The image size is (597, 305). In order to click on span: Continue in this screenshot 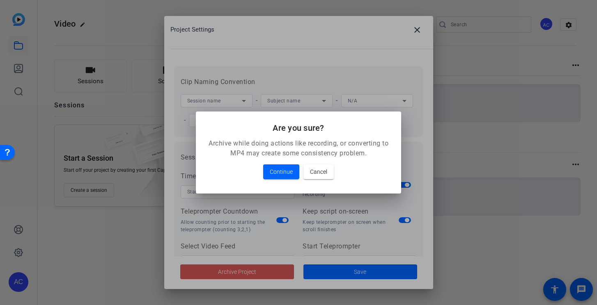, I will do `click(281, 172)`.